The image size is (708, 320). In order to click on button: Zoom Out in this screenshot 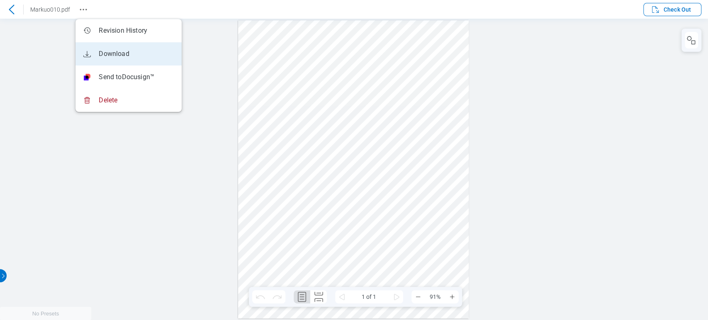, I will do `click(418, 297)`.